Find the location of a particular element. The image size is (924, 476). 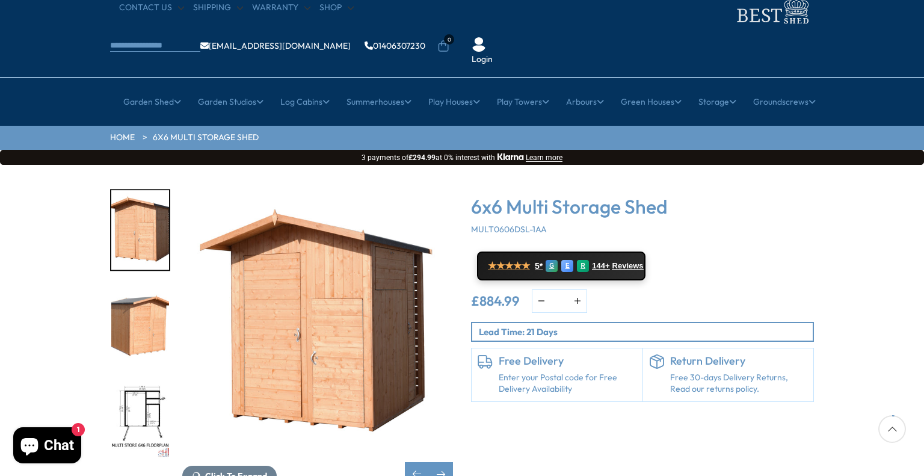

div: E is located at coordinates (567, 266).